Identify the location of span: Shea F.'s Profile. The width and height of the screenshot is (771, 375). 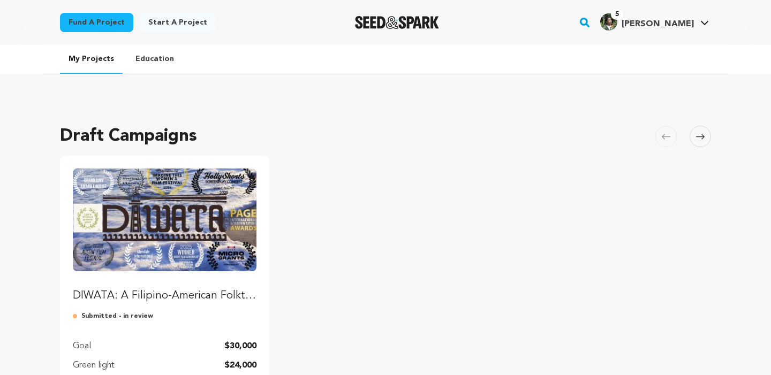
(655, 22).